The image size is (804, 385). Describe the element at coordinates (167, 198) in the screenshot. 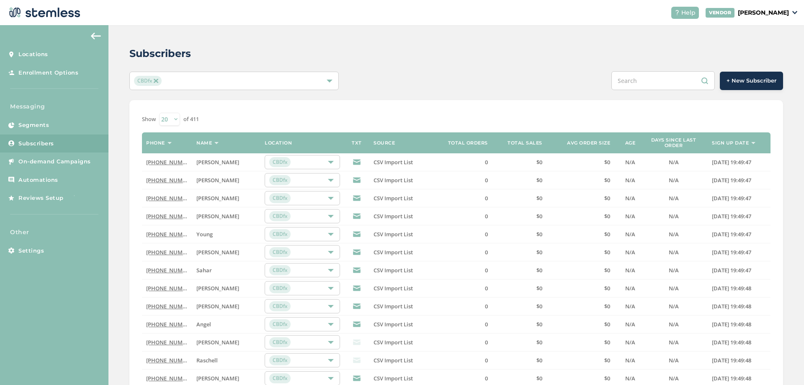

I see `label: (508) 667-0067` at that location.